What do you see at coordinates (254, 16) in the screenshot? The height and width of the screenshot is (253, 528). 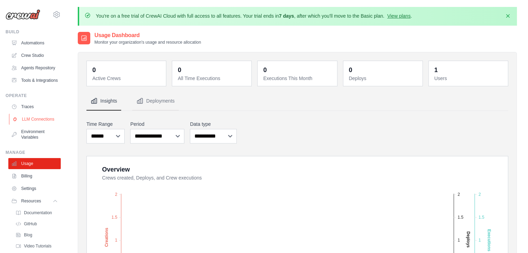 I see `p: You're on a free trial of CrewAI Cloud with full access to all features. Your trial ends in , aft...` at bounding box center [254, 16].